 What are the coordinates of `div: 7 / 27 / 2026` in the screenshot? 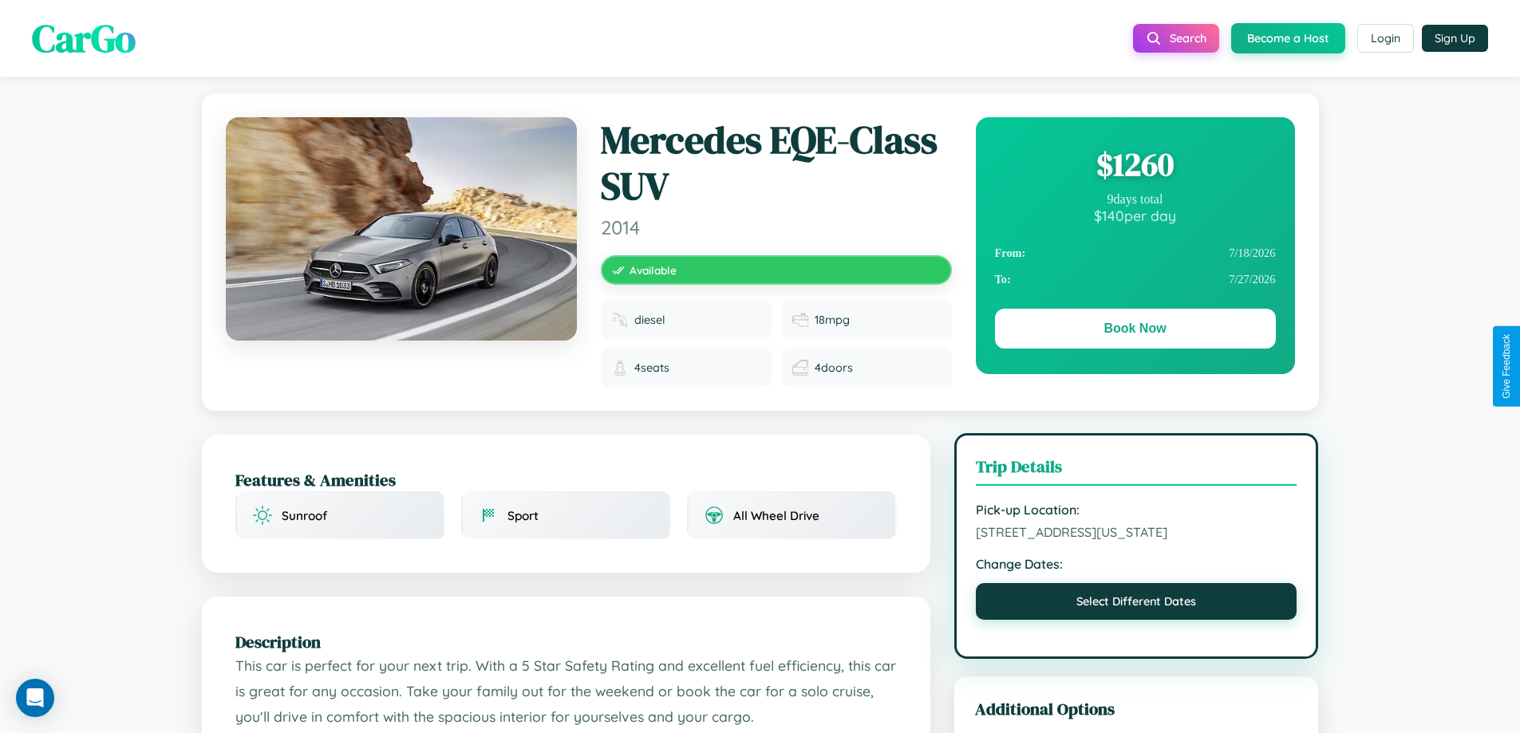 It's located at (1136, 279).